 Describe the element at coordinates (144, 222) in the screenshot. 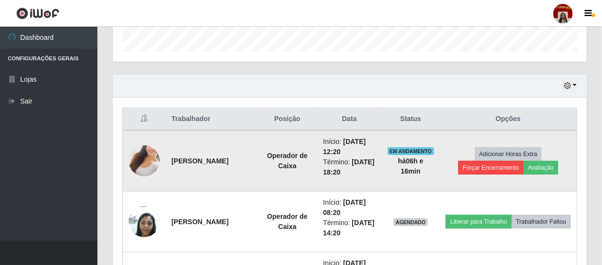

I see `img: 1678454090194.jpeg` at that location.